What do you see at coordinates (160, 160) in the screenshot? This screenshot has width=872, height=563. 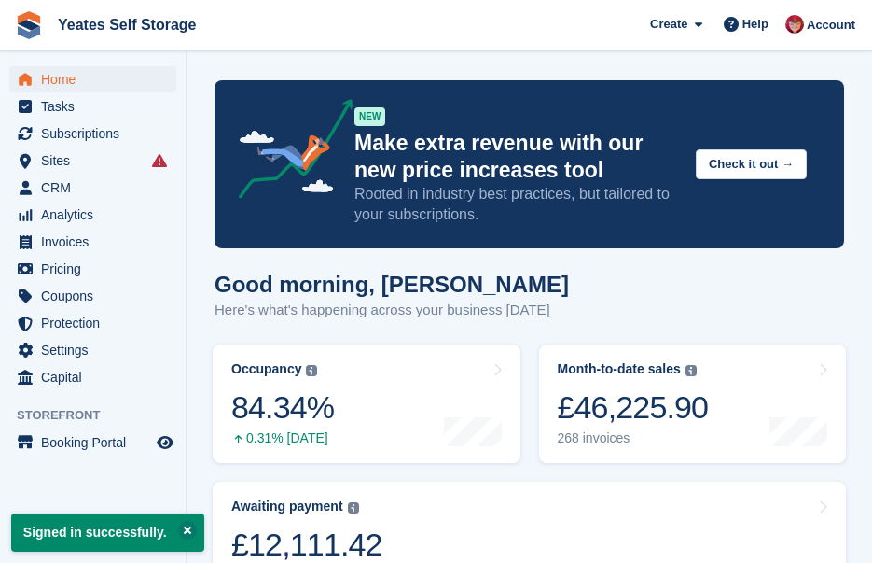 I see `i: Smart entry sync failures have occurred` at bounding box center [160, 160].